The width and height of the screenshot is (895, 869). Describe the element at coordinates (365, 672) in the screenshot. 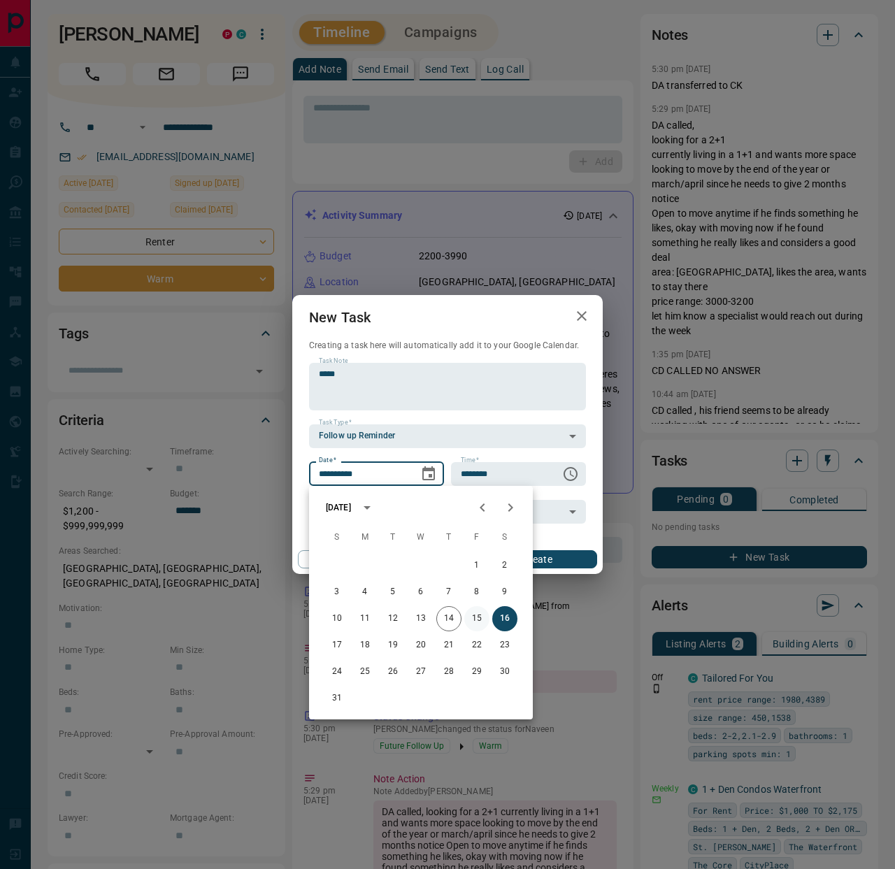

I see `button: 25` at that location.